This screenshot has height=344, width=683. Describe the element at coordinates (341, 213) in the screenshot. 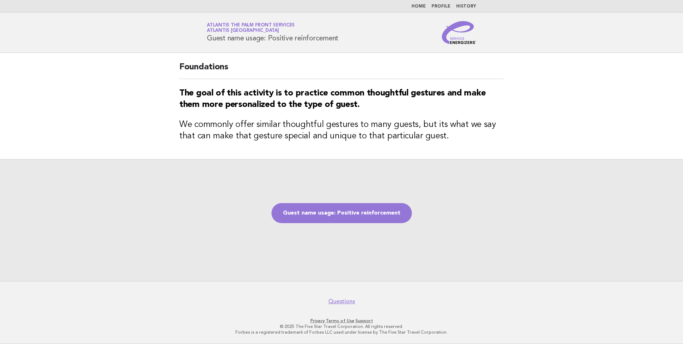

I see `a: Guest name usage: Positive reinforcement` at that location.